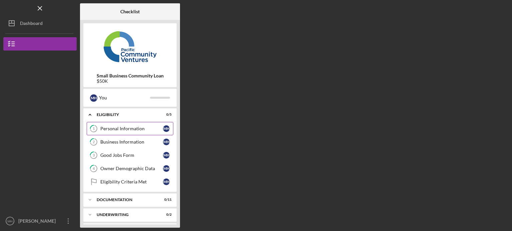 Image resolution: width=512 pixels, height=231 pixels. Describe the element at coordinates (126, 200) in the screenshot. I see `div: Documentation` at that location.